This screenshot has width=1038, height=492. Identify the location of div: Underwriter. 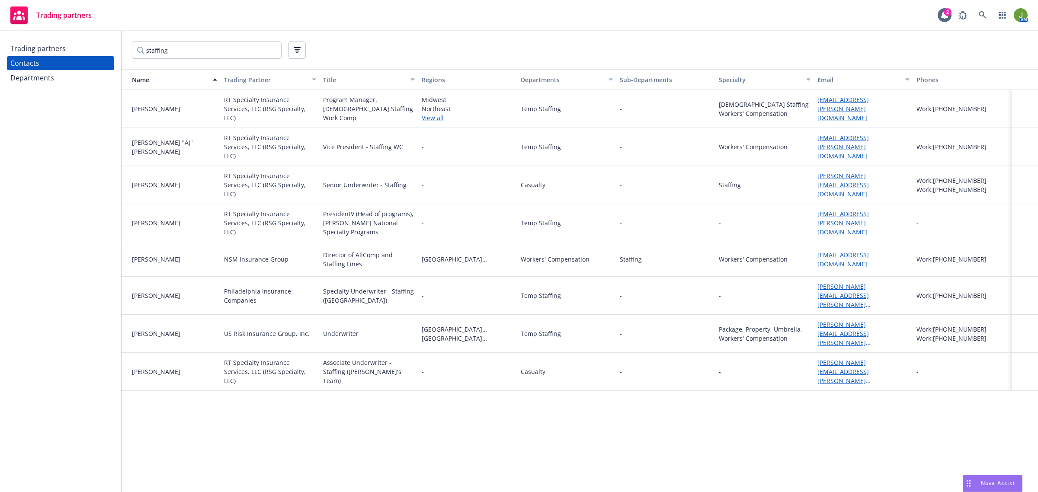
(341, 333).